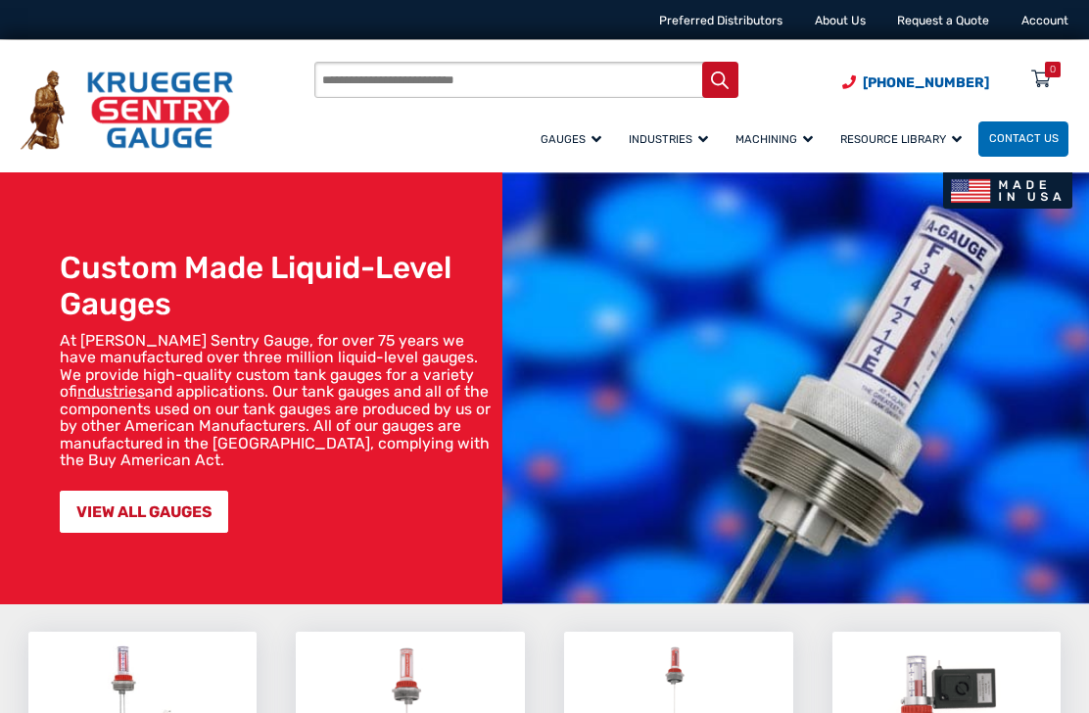 Image resolution: width=1089 pixels, height=713 pixels. I want to click on span: Contact Us, so click(1023, 138).